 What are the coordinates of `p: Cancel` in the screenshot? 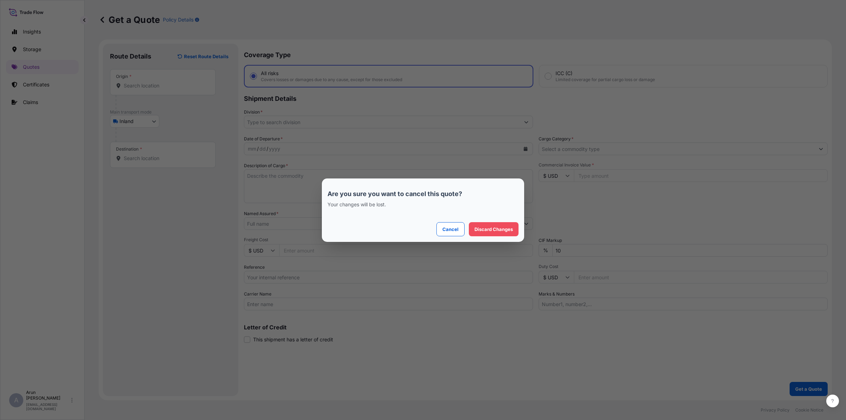 It's located at (451, 229).